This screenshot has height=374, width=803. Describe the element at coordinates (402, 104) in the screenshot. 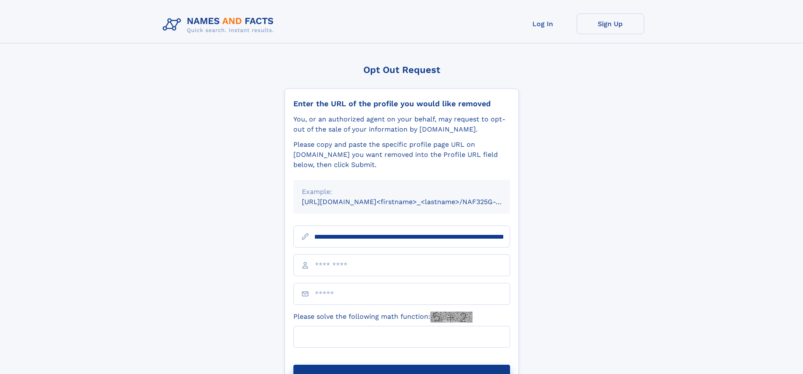

I see `div: Enter the URL of the profile you would like removed` at that location.